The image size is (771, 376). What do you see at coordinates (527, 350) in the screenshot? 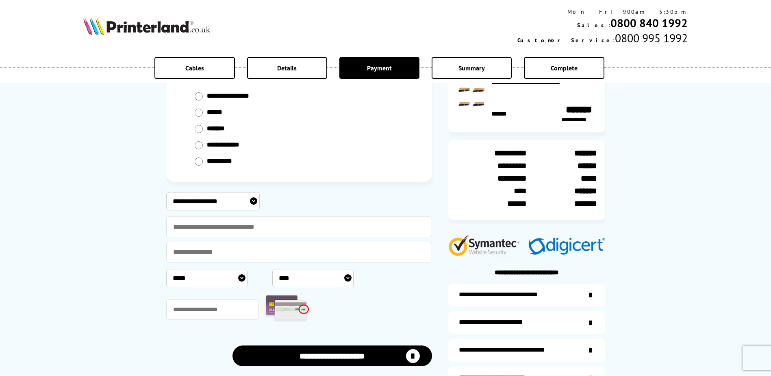
I see `a: additional-cables` at bounding box center [527, 350].